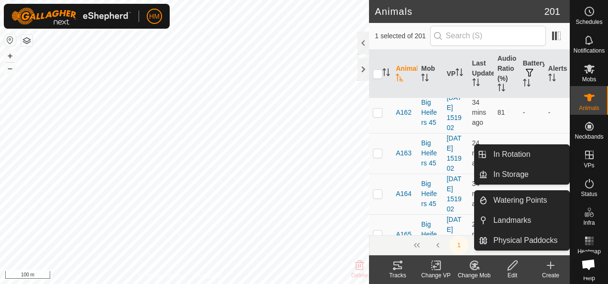  I want to click on div: Change Mob, so click(474, 275).